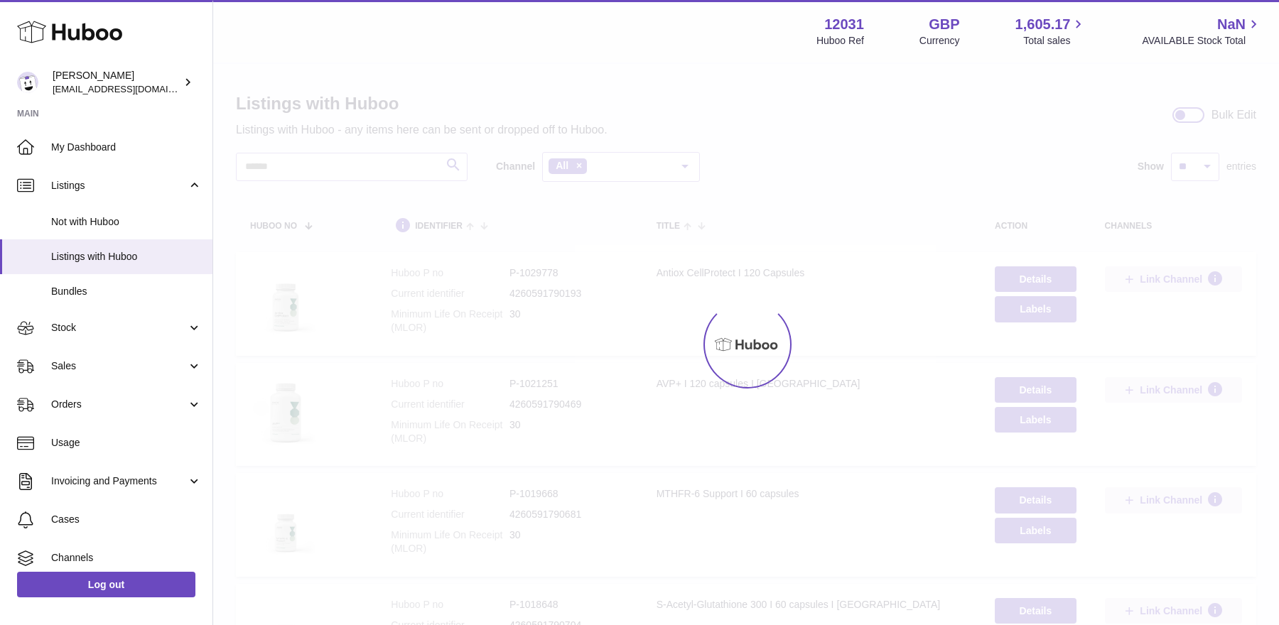  What do you see at coordinates (840, 41) in the screenshot?
I see `div: Huboo Ref` at bounding box center [840, 41].